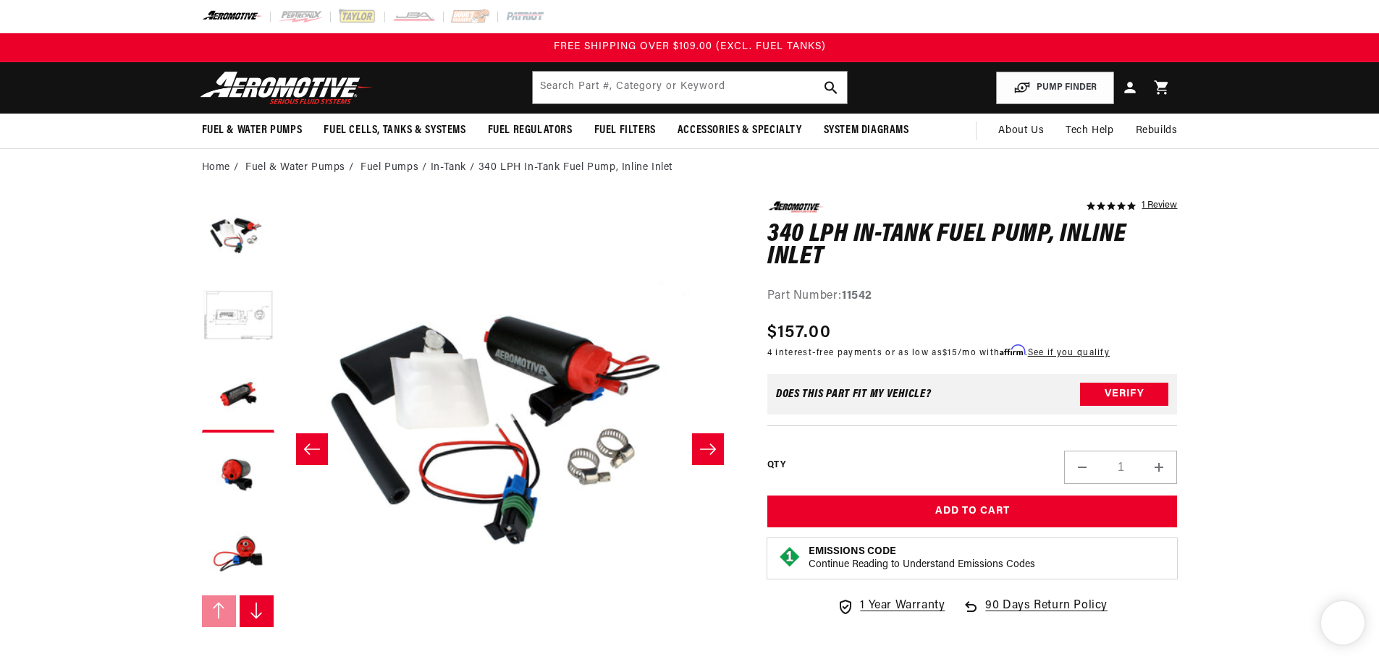 This screenshot has width=1379, height=659. Describe the element at coordinates (852, 552) in the screenshot. I see `strong: Emissions Code` at that location.